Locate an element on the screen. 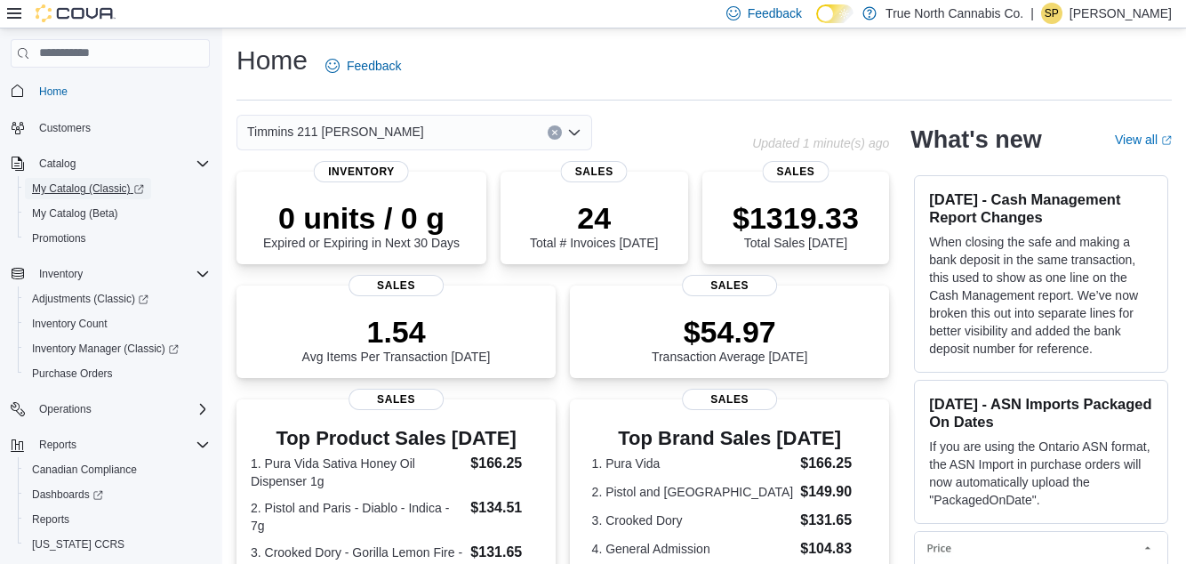 Image resolution: width=1186 pixels, height=564 pixels. svg: External link is located at coordinates (1167, 140).